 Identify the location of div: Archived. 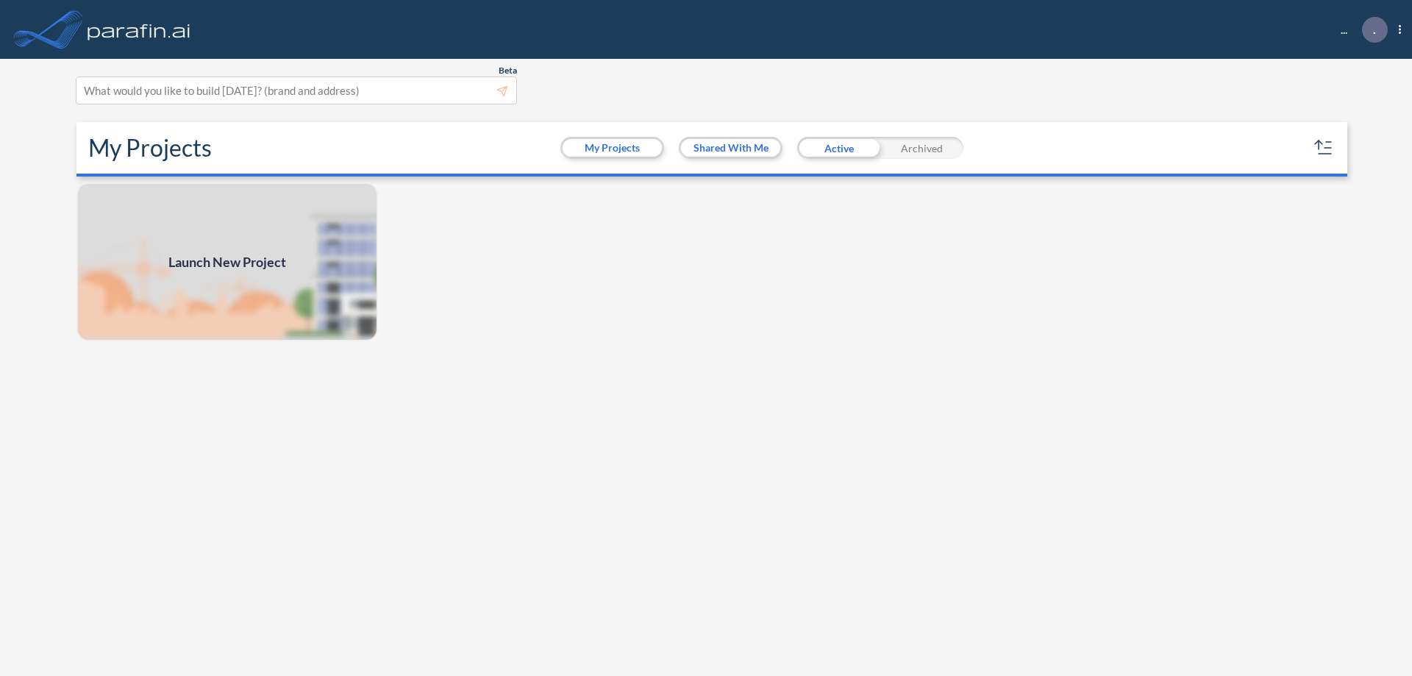
(922, 148).